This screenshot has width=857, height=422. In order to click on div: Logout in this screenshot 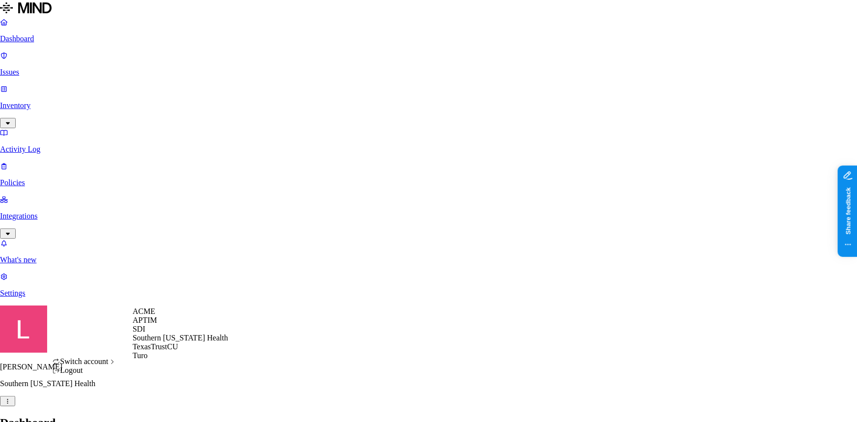, I will do `click(84, 370)`.